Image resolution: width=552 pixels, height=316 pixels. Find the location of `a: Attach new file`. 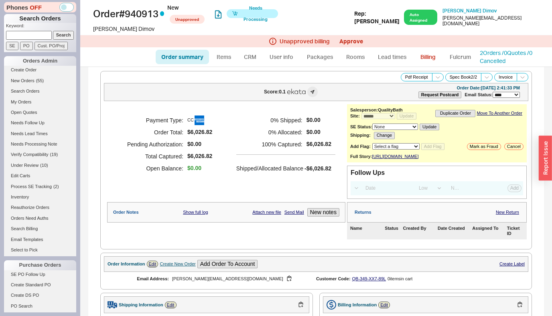

a: Attach new file is located at coordinates (267, 212).